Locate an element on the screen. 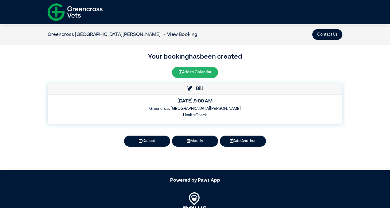 The width and height of the screenshot is (390, 208). button: Modify is located at coordinates (195, 141).